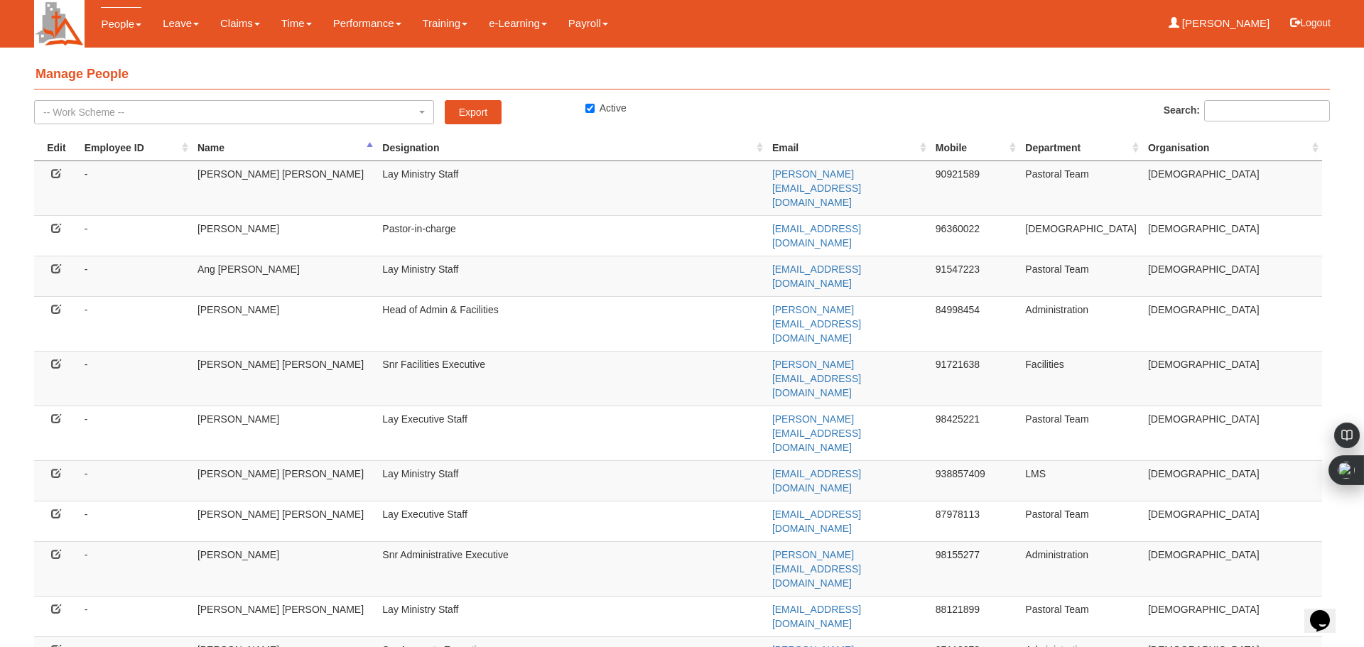 This screenshot has width=1364, height=647. What do you see at coordinates (518, 23) in the screenshot?
I see `a: e-Learning` at bounding box center [518, 23].